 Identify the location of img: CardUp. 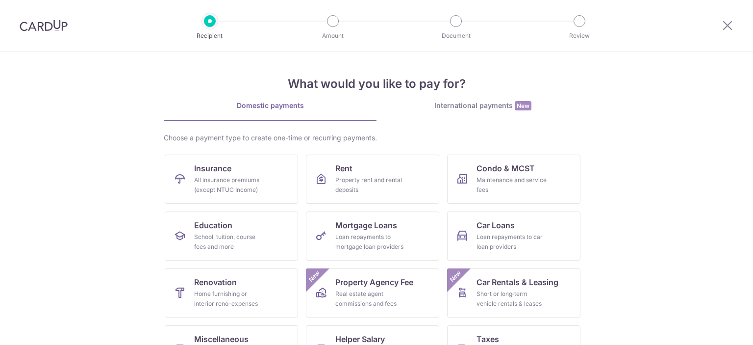
(44, 25).